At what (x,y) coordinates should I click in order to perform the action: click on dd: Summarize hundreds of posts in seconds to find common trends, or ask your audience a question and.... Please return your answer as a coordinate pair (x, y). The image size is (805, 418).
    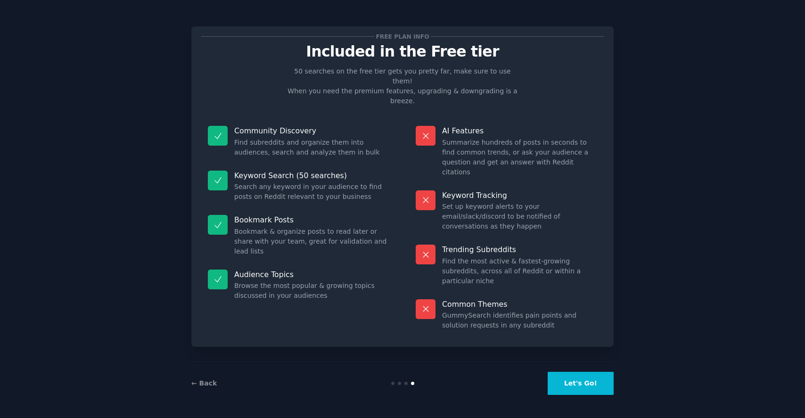
    Looking at the image, I should click on (519, 157).